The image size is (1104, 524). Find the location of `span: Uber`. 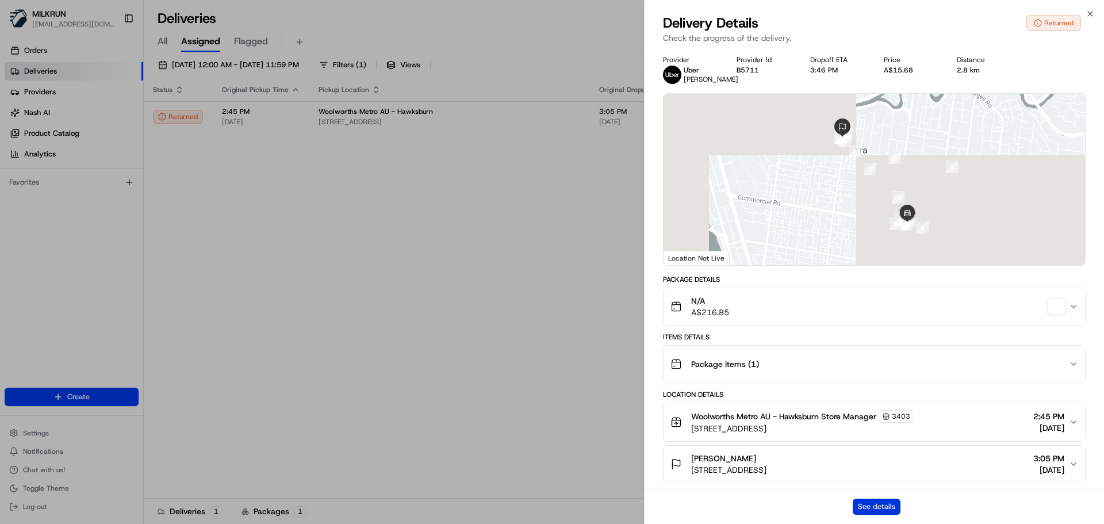

span: Uber is located at coordinates (691, 70).